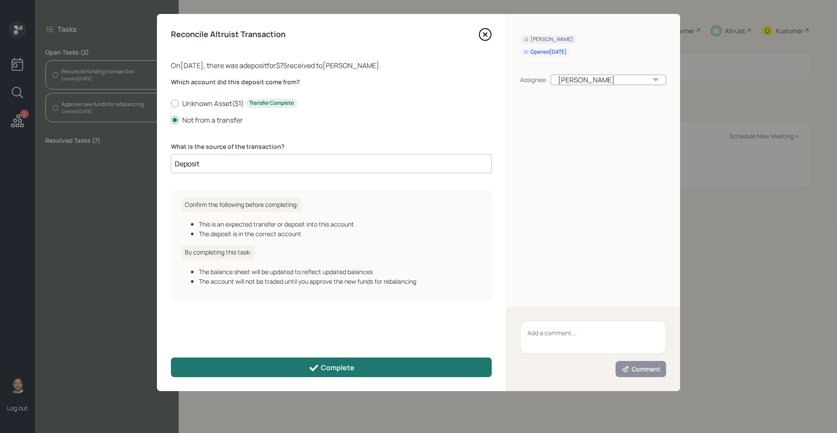  Describe the element at coordinates (331, 368) in the screenshot. I see `div: Complete` at that location.